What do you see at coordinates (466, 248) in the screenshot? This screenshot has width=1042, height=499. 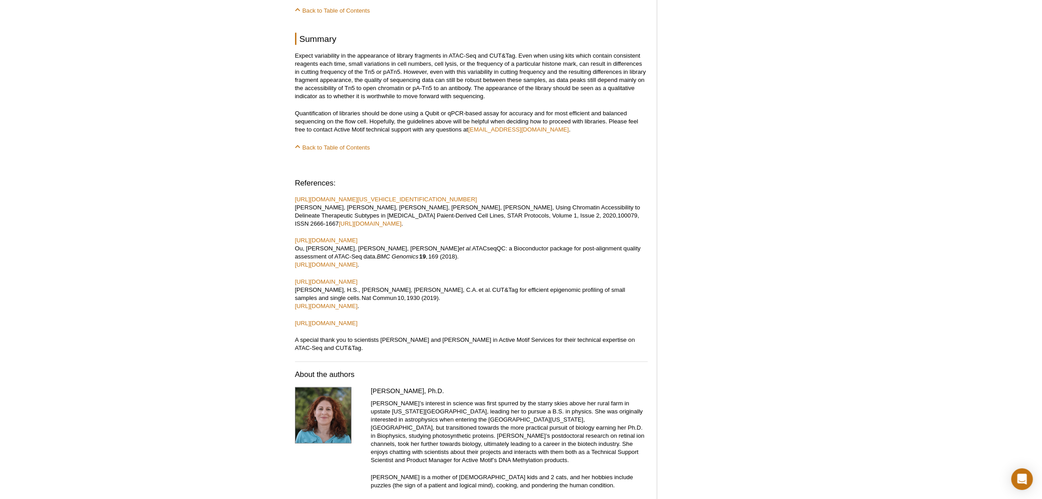 I see `em: et al.` at bounding box center [466, 248].